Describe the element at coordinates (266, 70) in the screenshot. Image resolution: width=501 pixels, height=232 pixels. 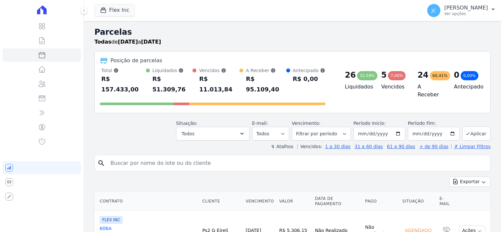
I see `div: A Receber` at that location.